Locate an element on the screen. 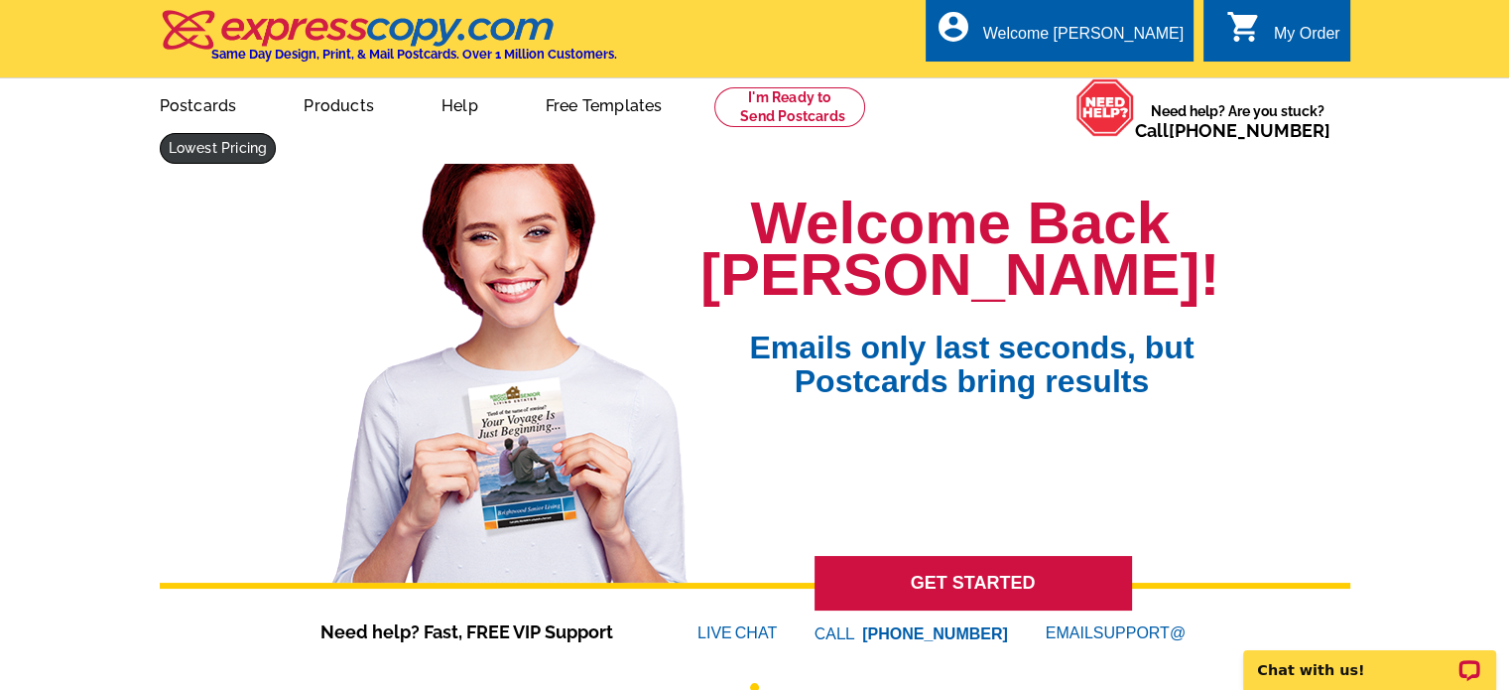 The height and width of the screenshot is (690, 1509). a: GET STARTED is located at coordinates (974, 583).